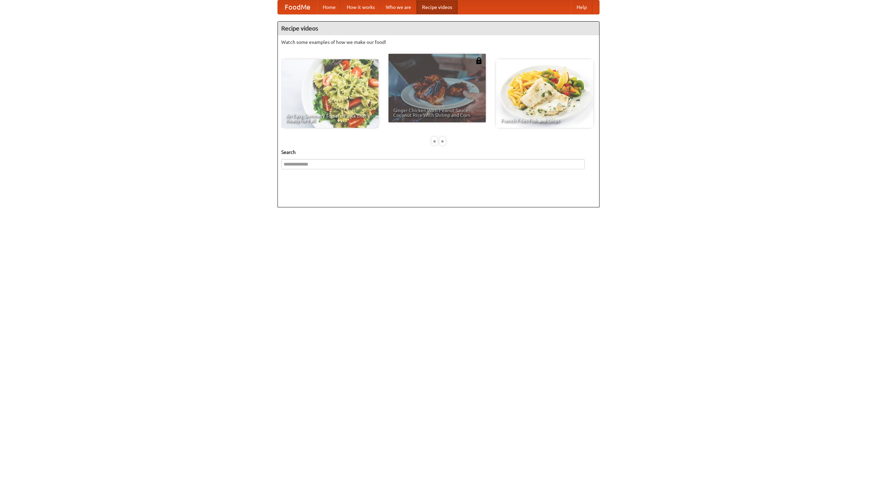 The height and width of the screenshot is (485, 877). What do you see at coordinates (330, 94) in the screenshot?
I see `a: An Easy, Summery Tomato Pasta That's Ready for Fall` at bounding box center [330, 94].